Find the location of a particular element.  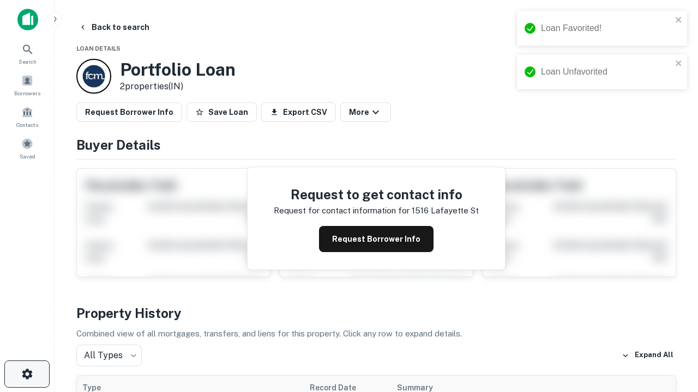

button: Back to search is located at coordinates (114, 27).